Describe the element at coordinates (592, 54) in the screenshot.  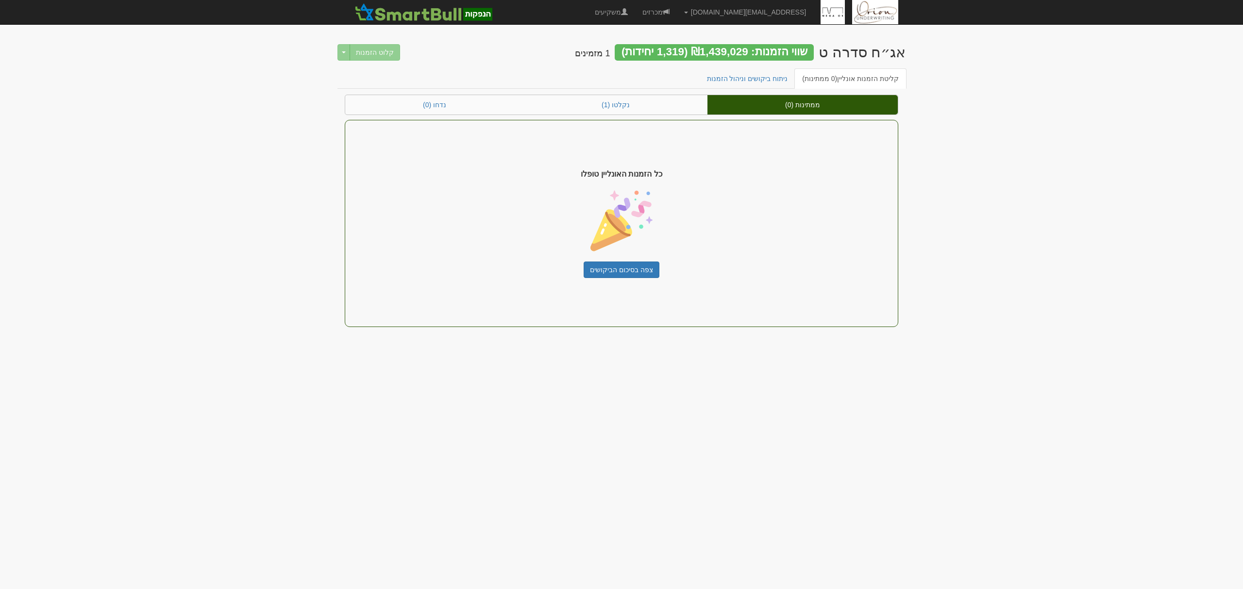
I see `h4: 1 מזמינים` at that location.